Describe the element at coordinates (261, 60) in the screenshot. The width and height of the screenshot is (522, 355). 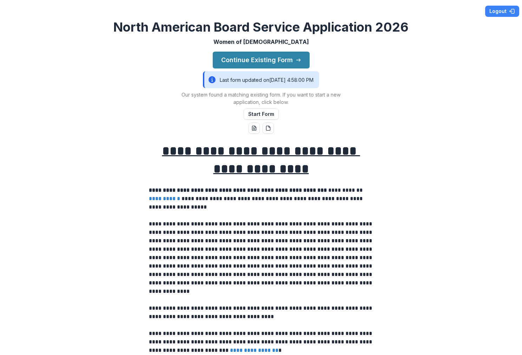
I see `button: Continue Existing Form` at that location.